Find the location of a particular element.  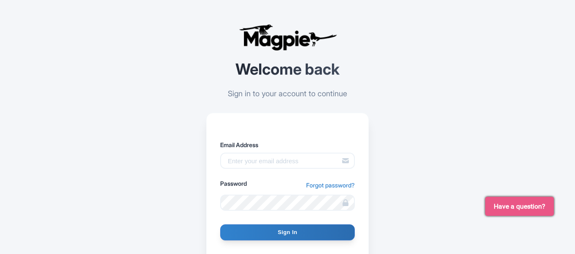

label: Password is located at coordinates (233, 183).